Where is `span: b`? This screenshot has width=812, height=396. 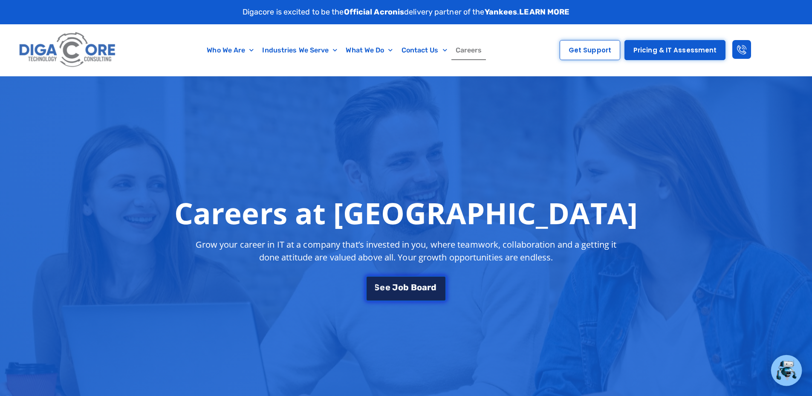
span: b is located at coordinates (406, 287).